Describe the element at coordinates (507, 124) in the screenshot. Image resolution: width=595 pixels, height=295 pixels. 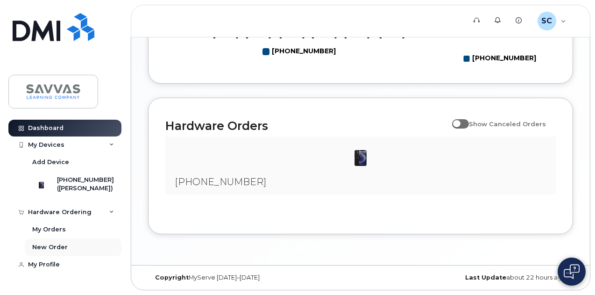
I see `span: Show Canceled Orders` at that location.